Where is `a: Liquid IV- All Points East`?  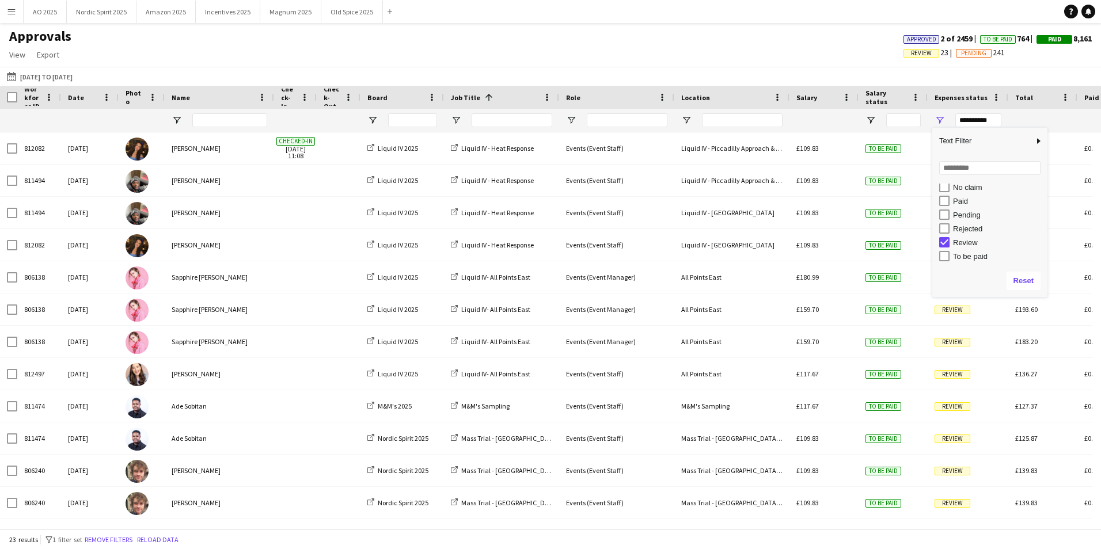 a: Liquid IV- All Points East is located at coordinates (491, 277).